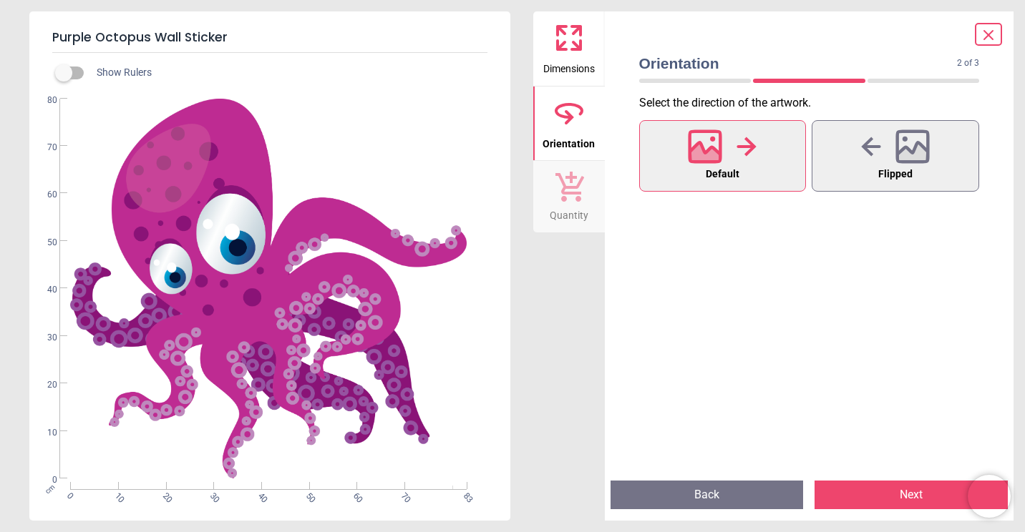 The height and width of the screenshot is (532, 1025). I want to click on span: 2 of 3, so click(968, 63).